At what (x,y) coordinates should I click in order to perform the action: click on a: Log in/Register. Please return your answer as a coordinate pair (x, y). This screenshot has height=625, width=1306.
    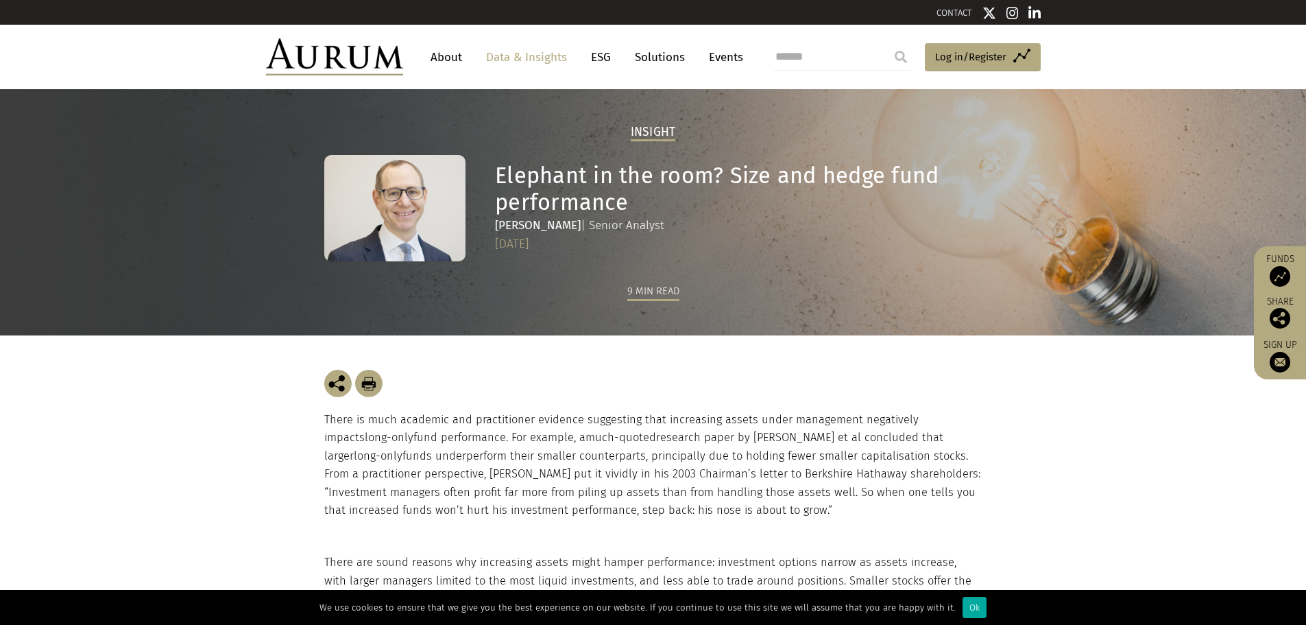
    Looking at the image, I should click on (983, 58).